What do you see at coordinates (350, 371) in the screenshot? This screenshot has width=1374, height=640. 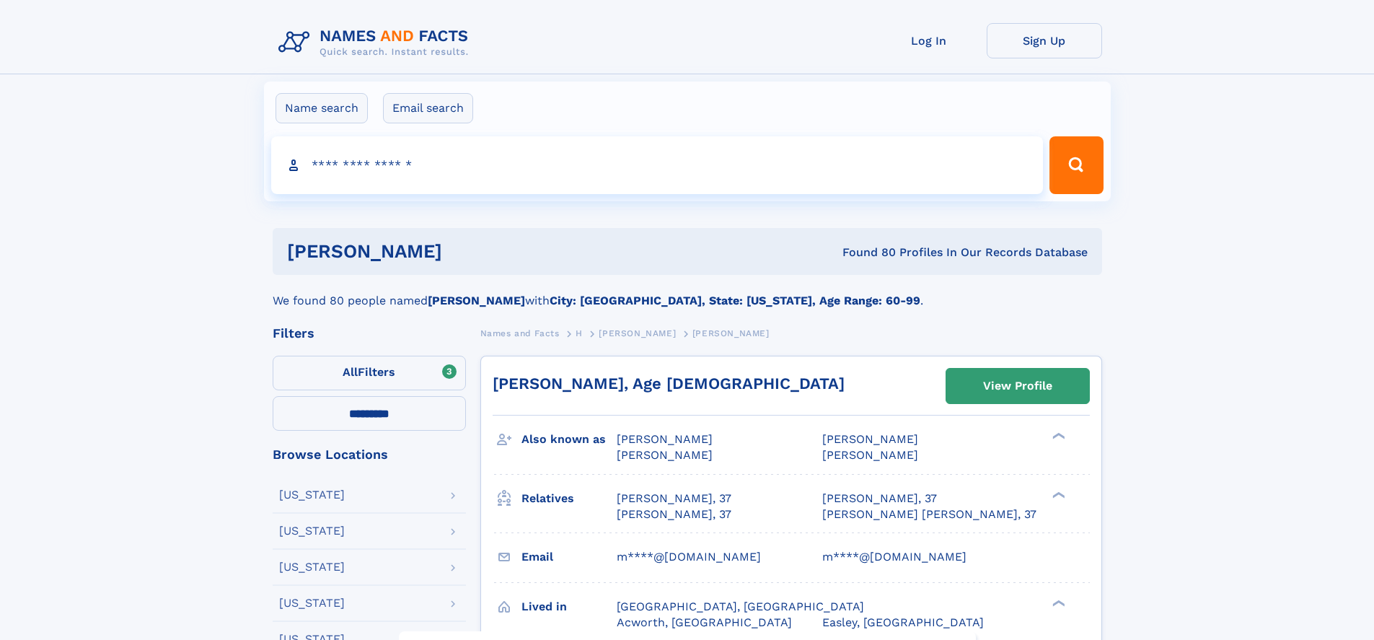 I see `span: All` at bounding box center [350, 371].